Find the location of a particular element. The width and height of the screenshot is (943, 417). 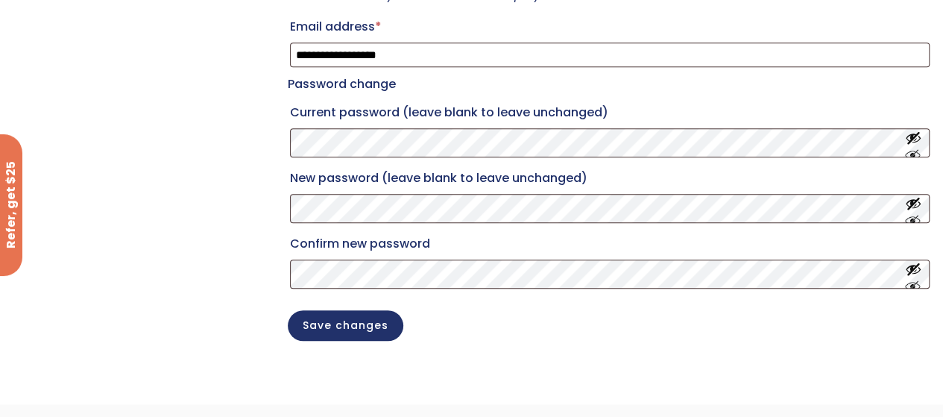

label: Email address is located at coordinates (610, 27).